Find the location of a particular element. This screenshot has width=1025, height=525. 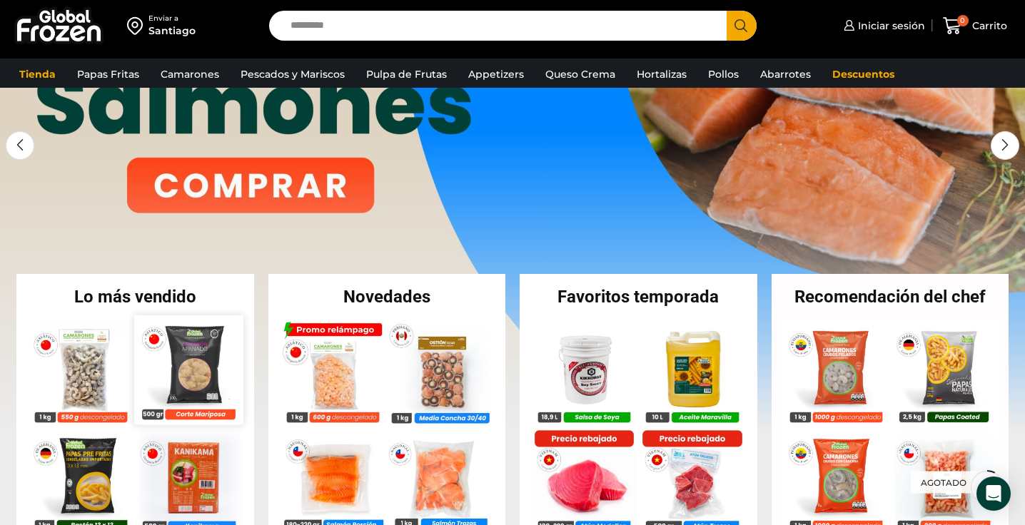

a: Camarones is located at coordinates (190, 74).